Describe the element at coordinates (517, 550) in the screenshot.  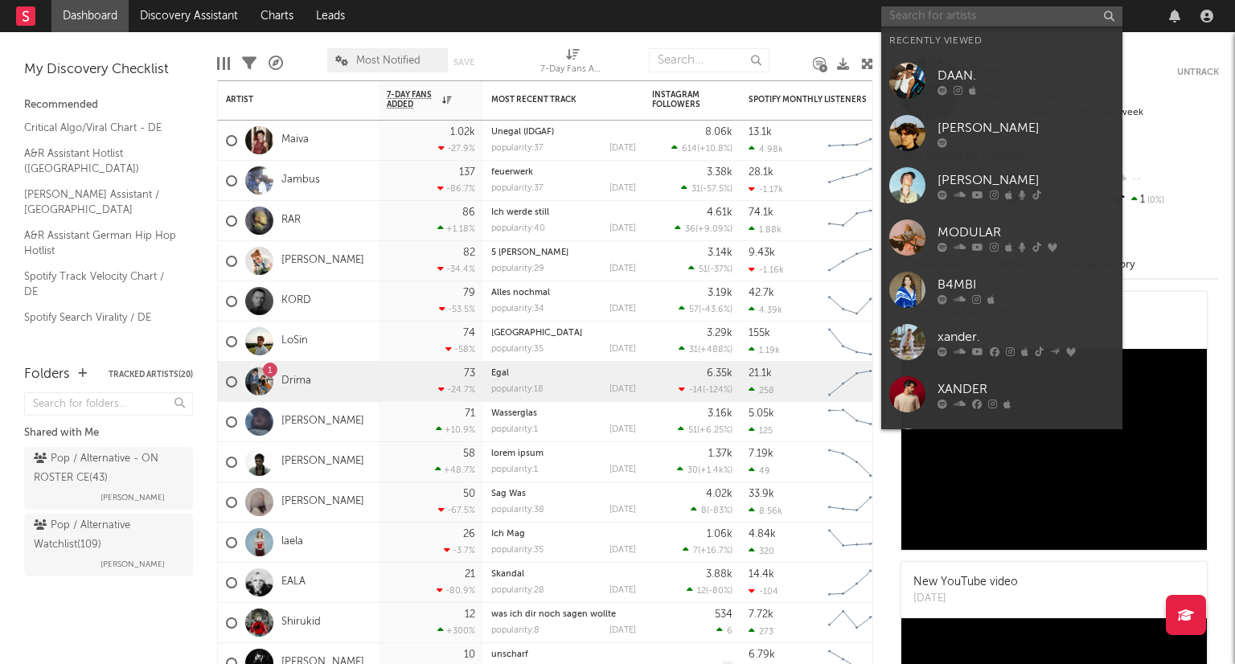
I see `div: popularity: 35` at that location.